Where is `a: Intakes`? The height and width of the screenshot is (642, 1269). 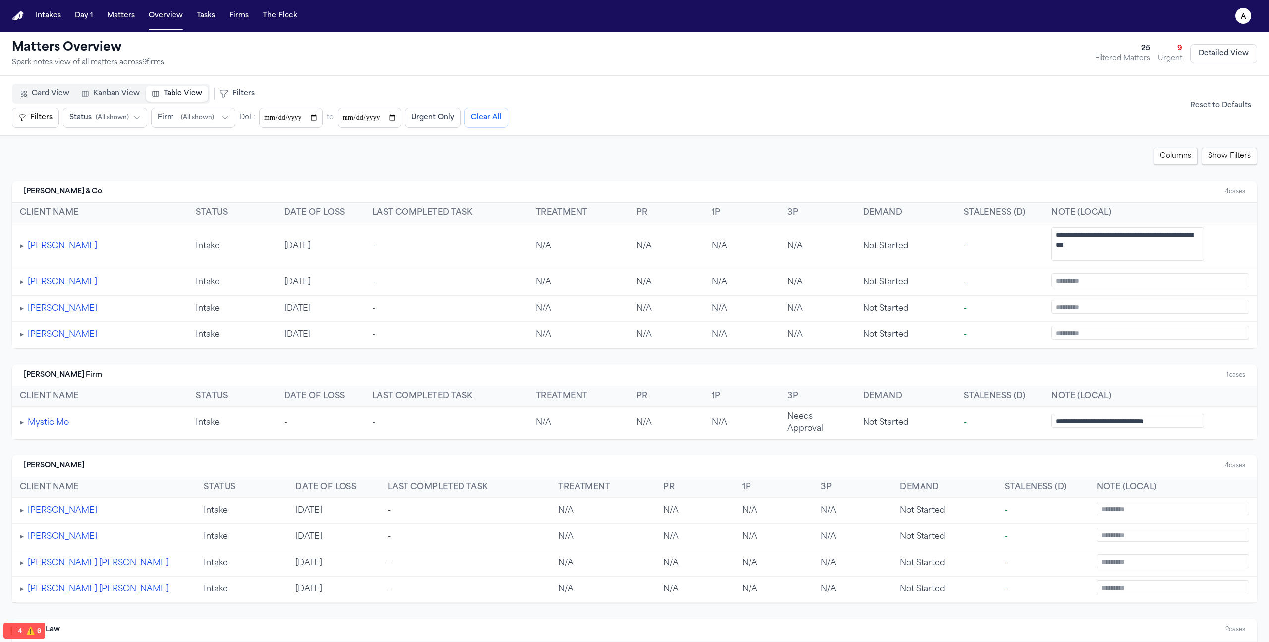 a: Intakes is located at coordinates (48, 16).